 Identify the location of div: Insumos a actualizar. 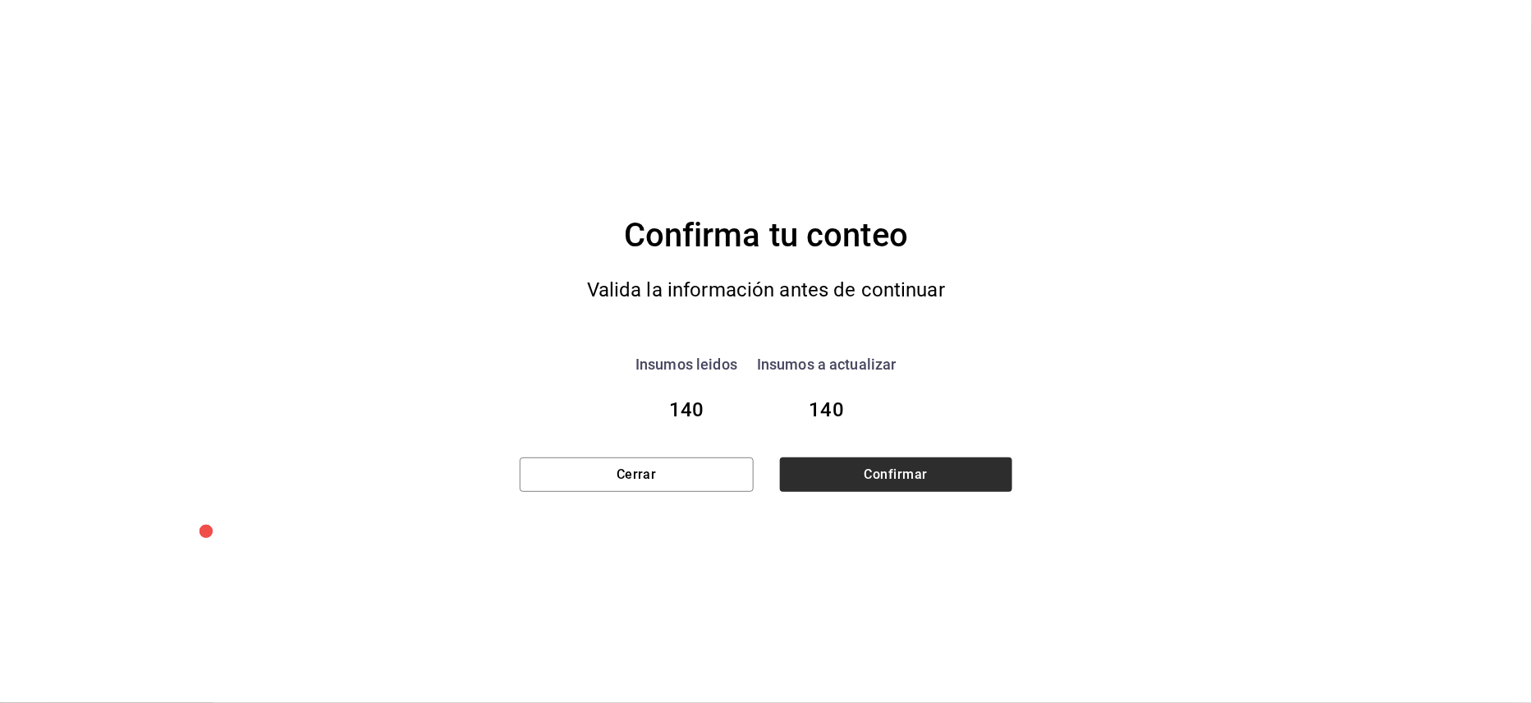
(827, 364).